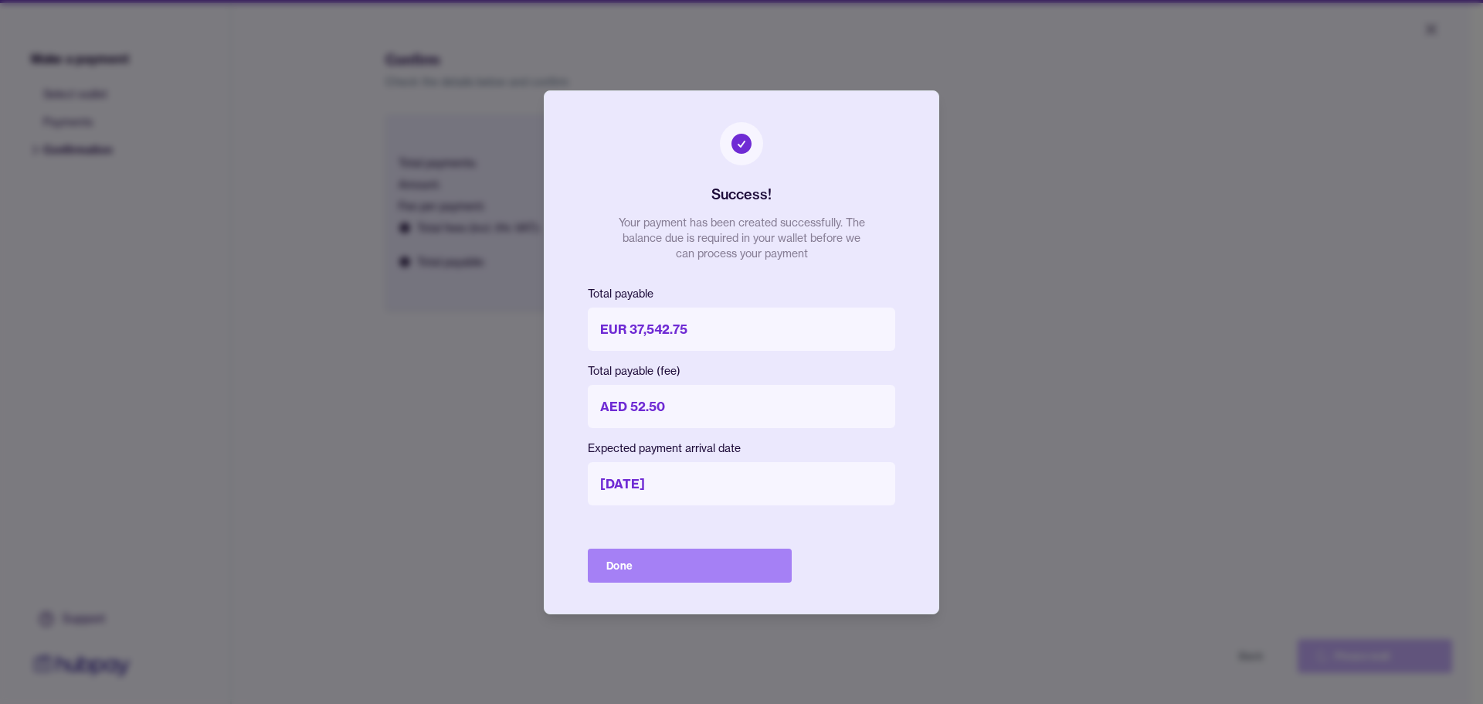 The image size is (1483, 704). I want to click on p: AED 52.50, so click(741, 406).